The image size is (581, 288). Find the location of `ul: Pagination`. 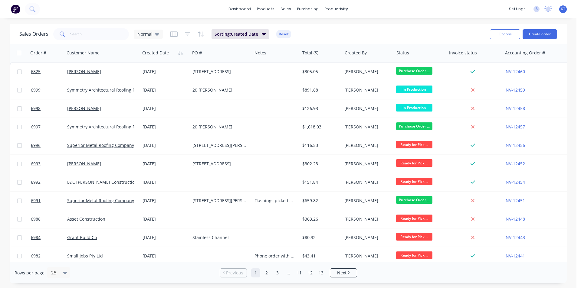

ul: Pagination is located at coordinates (288, 273).